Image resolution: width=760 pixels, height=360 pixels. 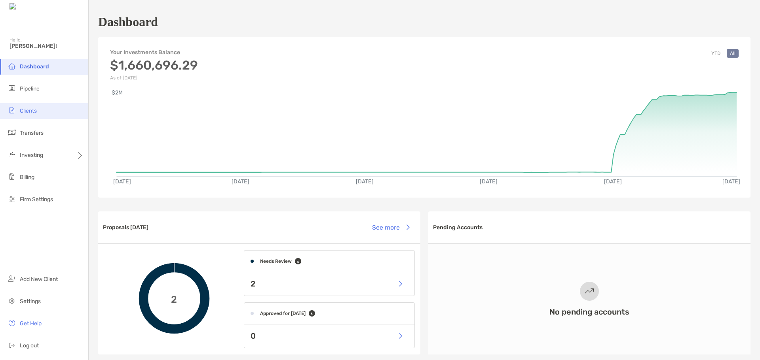 I want to click on span: Get Help, so click(x=30, y=324).